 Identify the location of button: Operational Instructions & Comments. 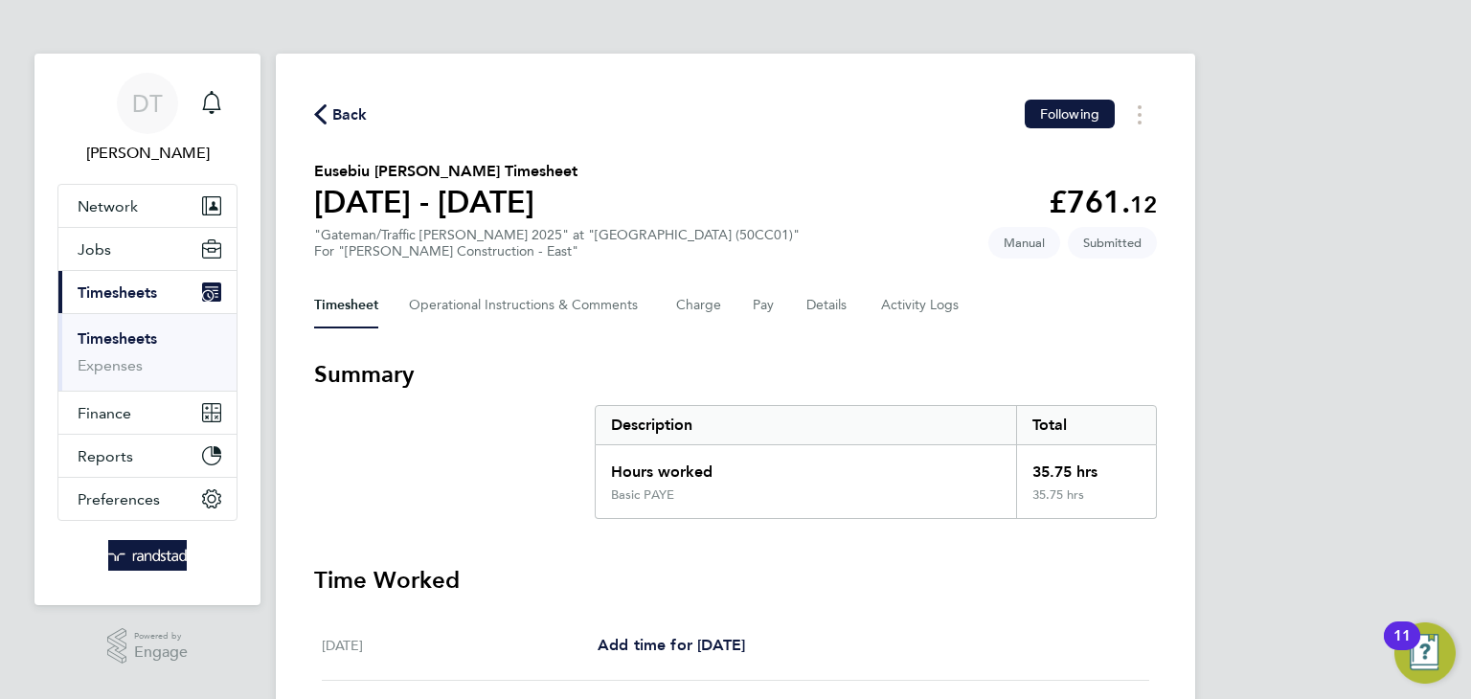
(527, 306).